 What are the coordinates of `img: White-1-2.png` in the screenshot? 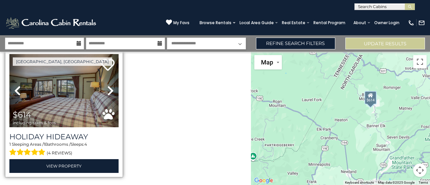 It's located at (51, 23).